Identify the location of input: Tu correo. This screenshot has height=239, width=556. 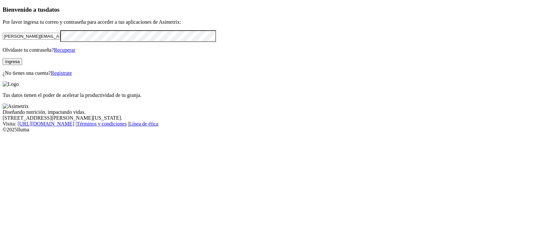
(31, 36).